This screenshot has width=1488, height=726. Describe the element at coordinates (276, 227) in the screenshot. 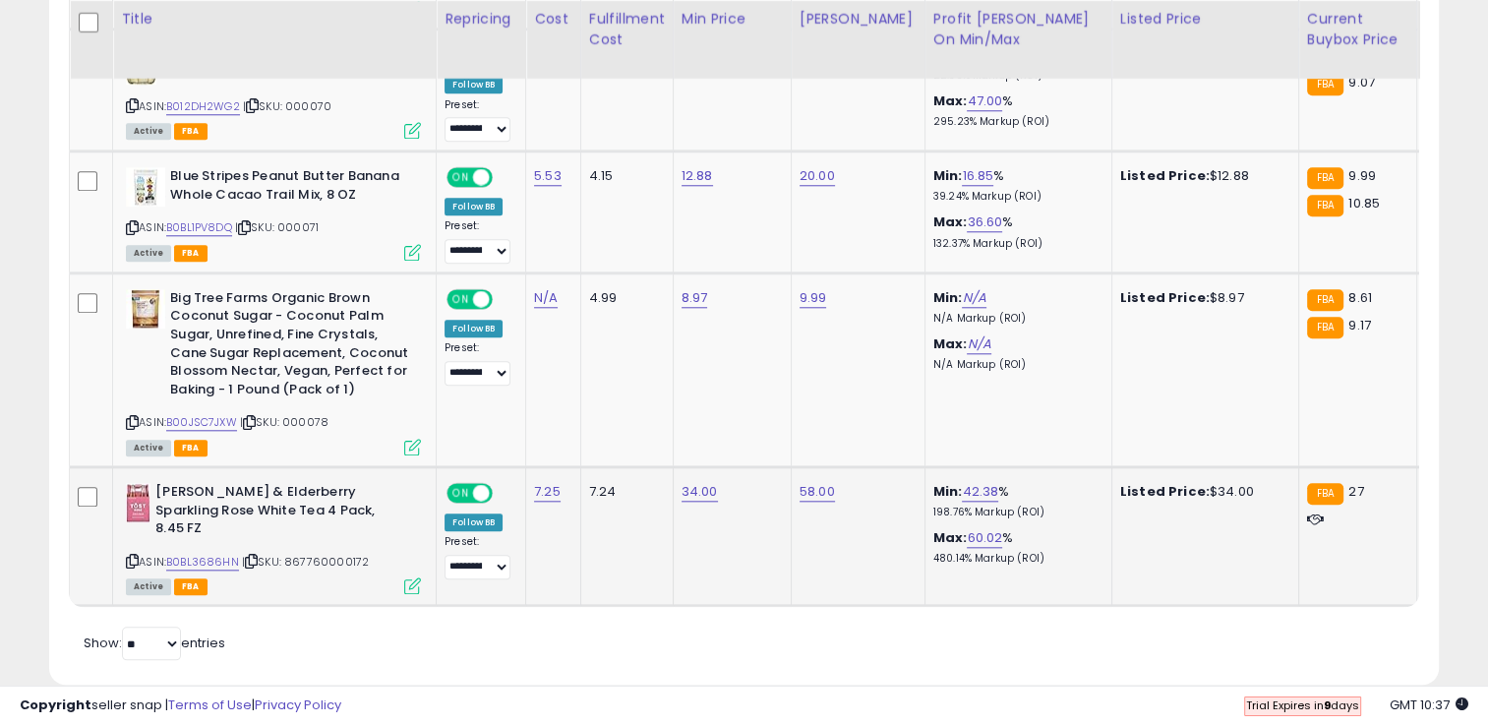

I see `span: | SKU: 000071` at that location.